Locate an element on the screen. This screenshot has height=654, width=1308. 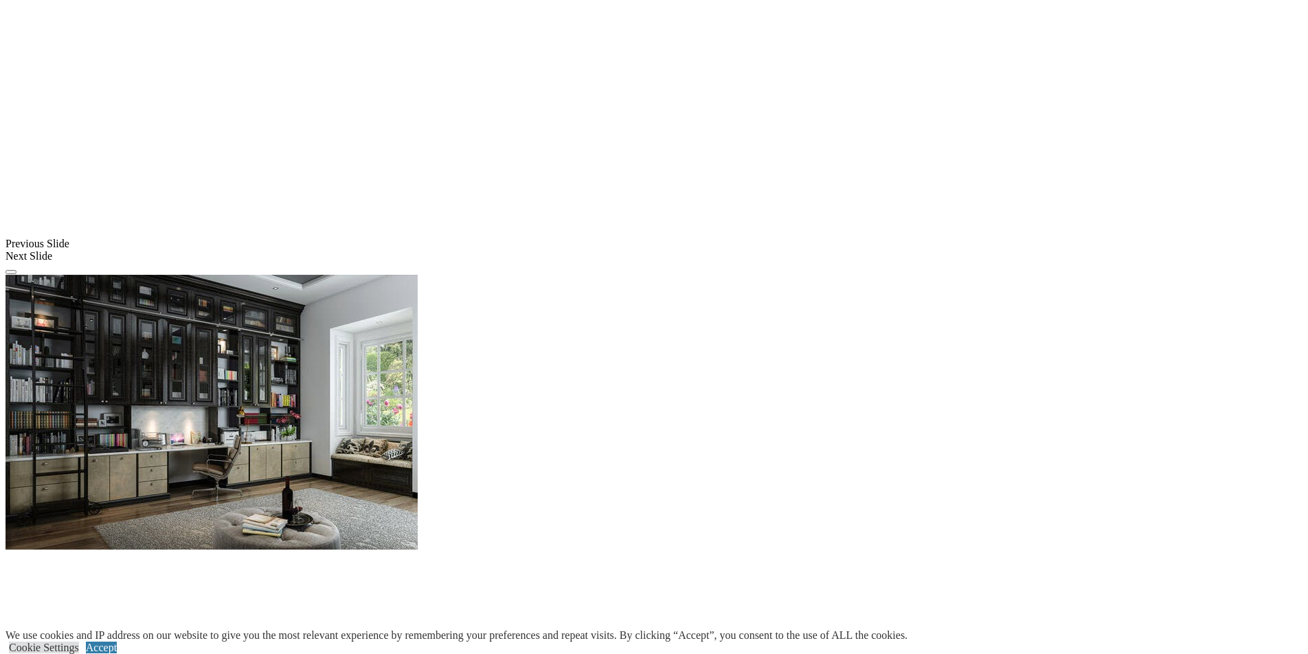
div: Previous Slide is located at coordinates (654, 244).